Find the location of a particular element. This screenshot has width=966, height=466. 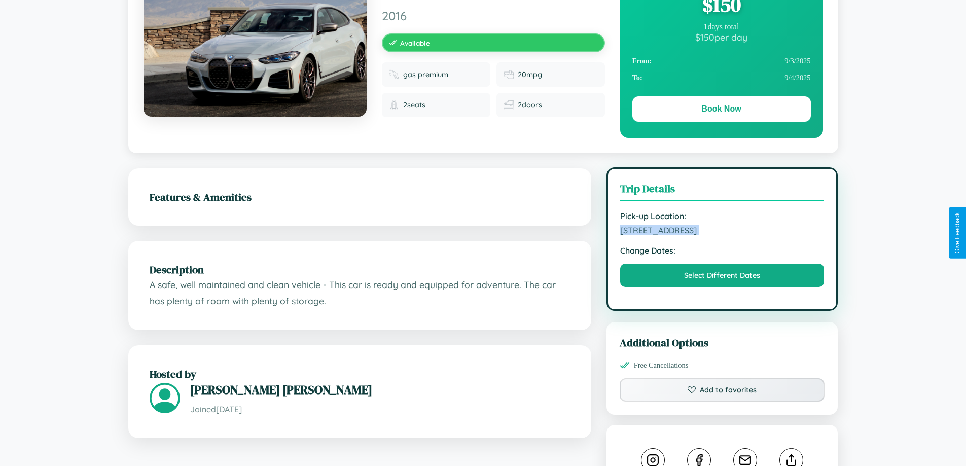

span: 2016 is located at coordinates (493, 16).